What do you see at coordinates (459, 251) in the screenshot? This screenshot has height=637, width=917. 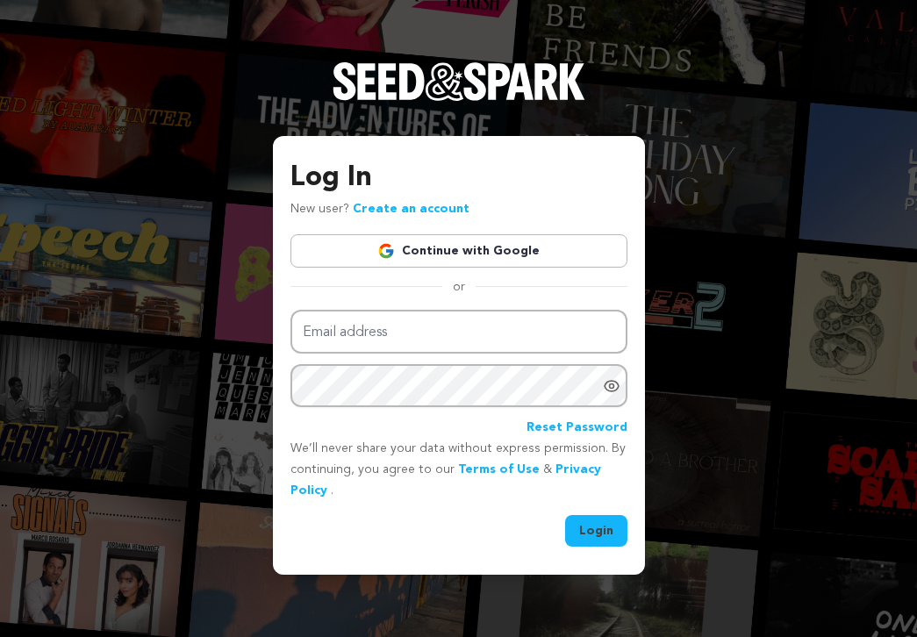 I see `a: Continue with Google` at bounding box center [459, 251].